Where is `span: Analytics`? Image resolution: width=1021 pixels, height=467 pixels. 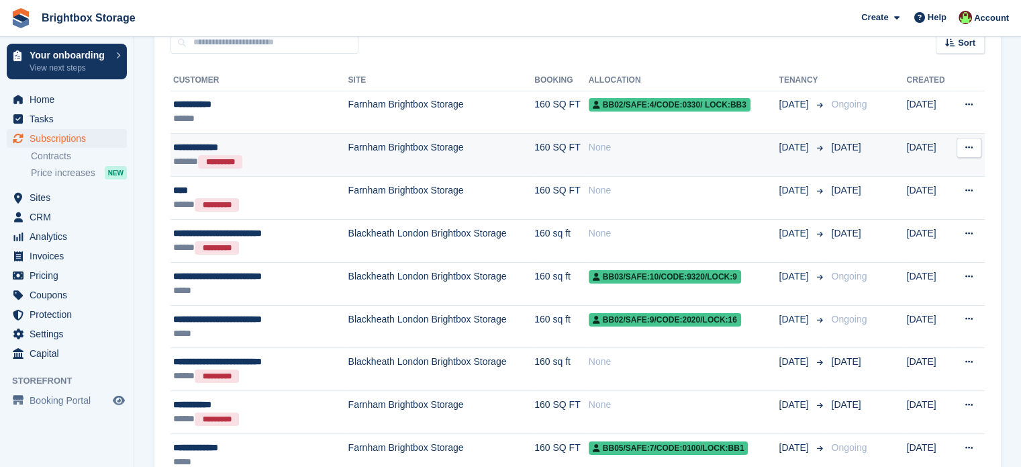 span: Analytics is located at coordinates (70, 236).